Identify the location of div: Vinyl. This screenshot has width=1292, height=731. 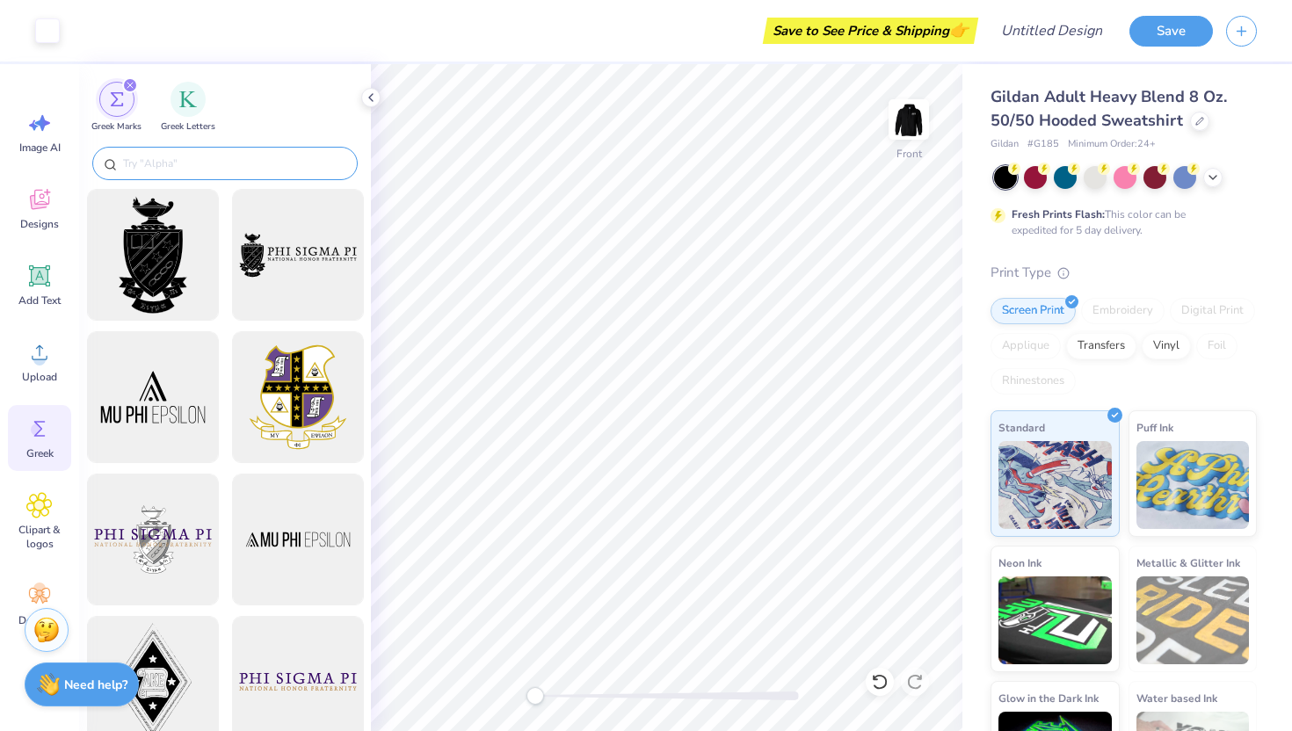
(1166, 346).